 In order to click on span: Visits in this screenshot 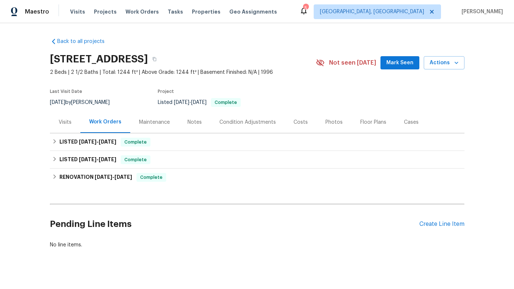, I will do `click(77, 12)`.